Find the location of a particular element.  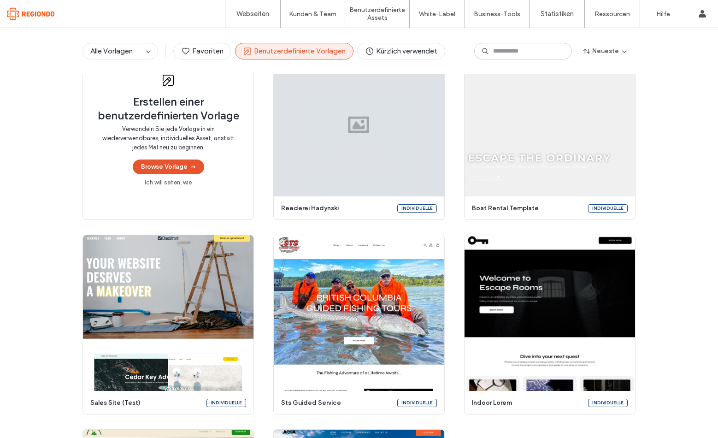

label: Business-Tools is located at coordinates (497, 14).